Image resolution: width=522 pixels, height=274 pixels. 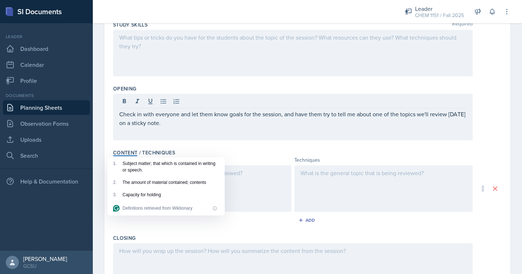 What do you see at coordinates (440, 15) in the screenshot?
I see `div: CHEM 1151 / Fall 2025` at bounding box center [440, 15].